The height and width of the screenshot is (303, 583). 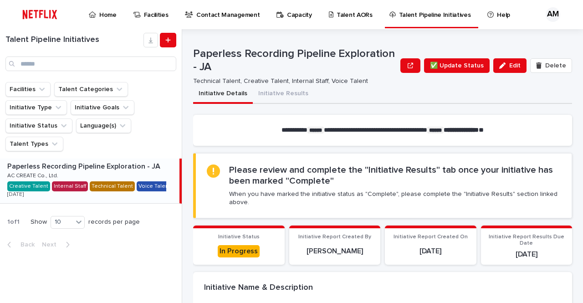 I want to click on button: Edit, so click(x=510, y=66).